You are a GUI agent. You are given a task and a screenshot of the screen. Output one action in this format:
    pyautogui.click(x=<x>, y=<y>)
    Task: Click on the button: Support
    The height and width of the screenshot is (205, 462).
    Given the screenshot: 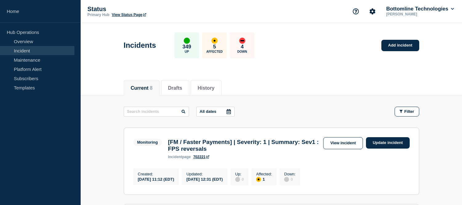 What is the action you would take?
    pyautogui.click(x=356, y=11)
    